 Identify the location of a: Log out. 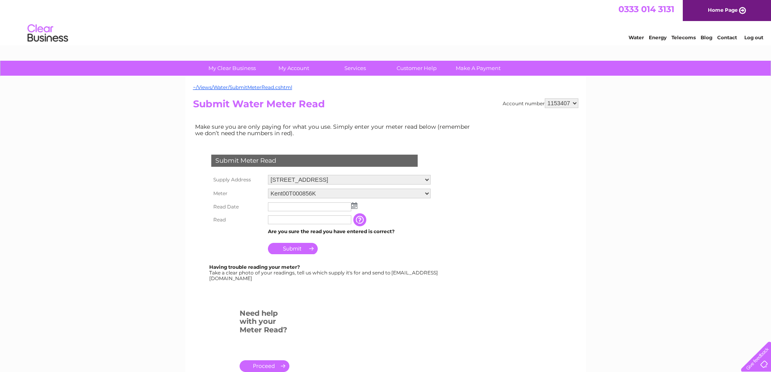
(753, 37).